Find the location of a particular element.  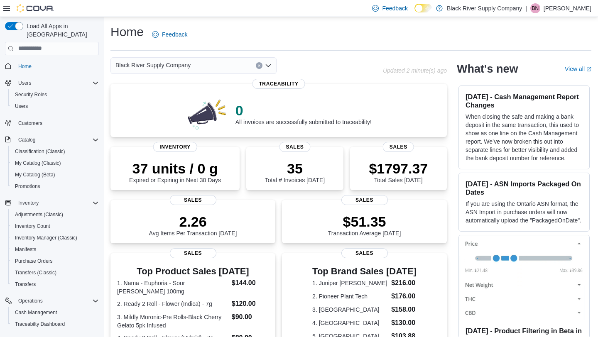

dd: $158.00 is located at coordinates (404, 310).